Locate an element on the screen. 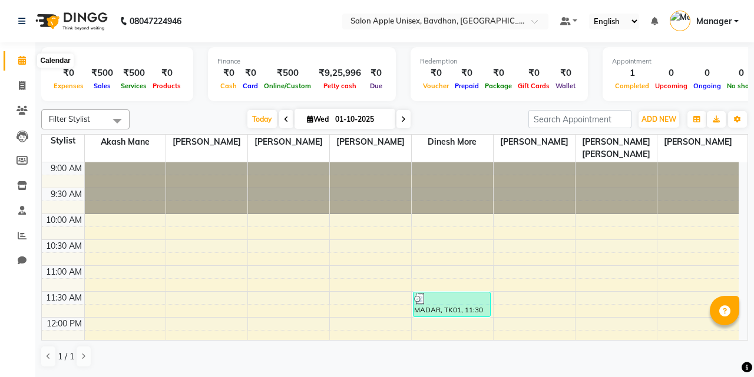 The image size is (754, 377). div: Calendar is located at coordinates (55, 61).